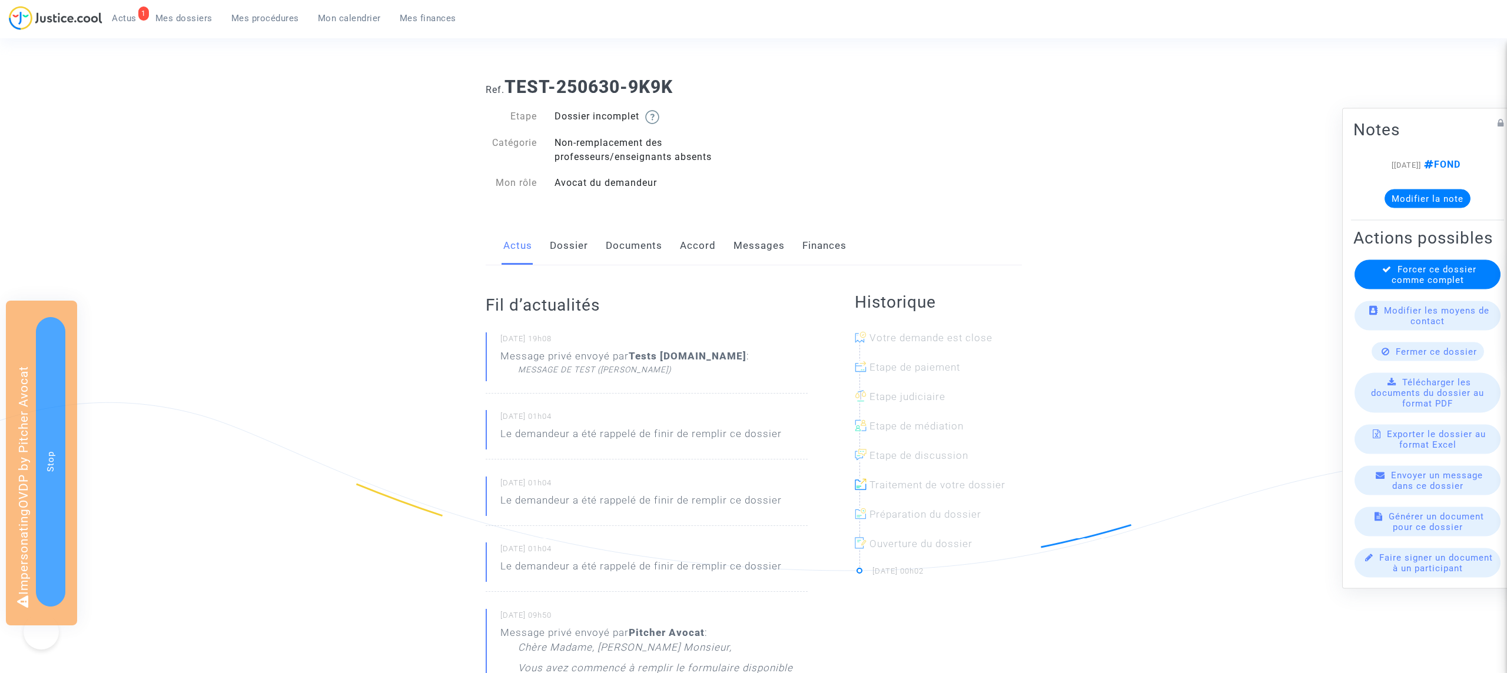 Image resolution: width=1507 pixels, height=673 pixels. What do you see at coordinates (759, 246) in the screenshot?
I see `a: Messages` at bounding box center [759, 246].